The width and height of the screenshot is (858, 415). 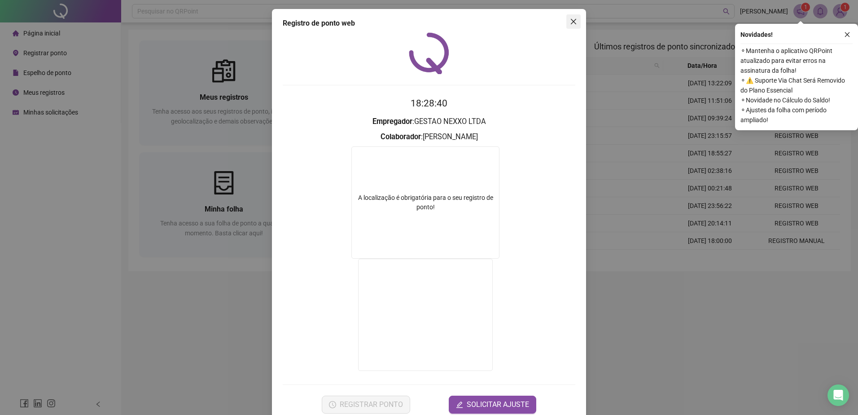 I want to click on button: editSOLICITAR AJUSTE, so click(x=492, y=404).